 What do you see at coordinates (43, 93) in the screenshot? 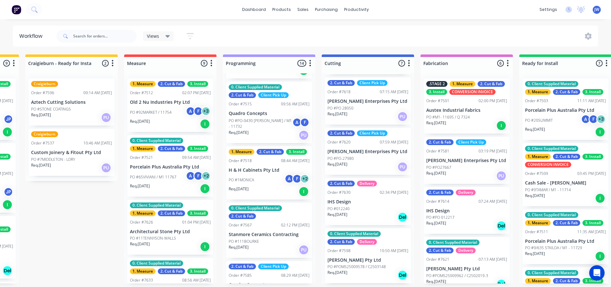
I see `div: Order #7596` at bounding box center [43, 93].